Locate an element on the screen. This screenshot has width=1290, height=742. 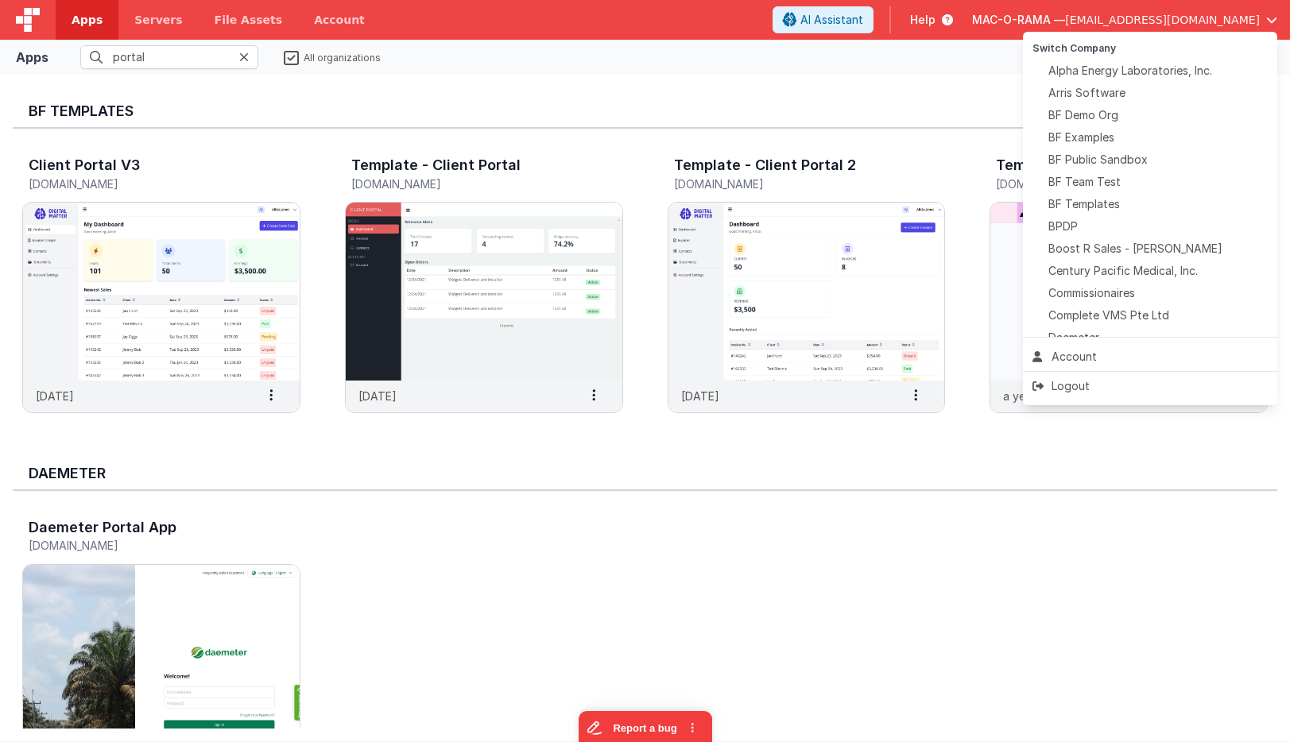
span: BF Demo Org is located at coordinates (1083, 115).